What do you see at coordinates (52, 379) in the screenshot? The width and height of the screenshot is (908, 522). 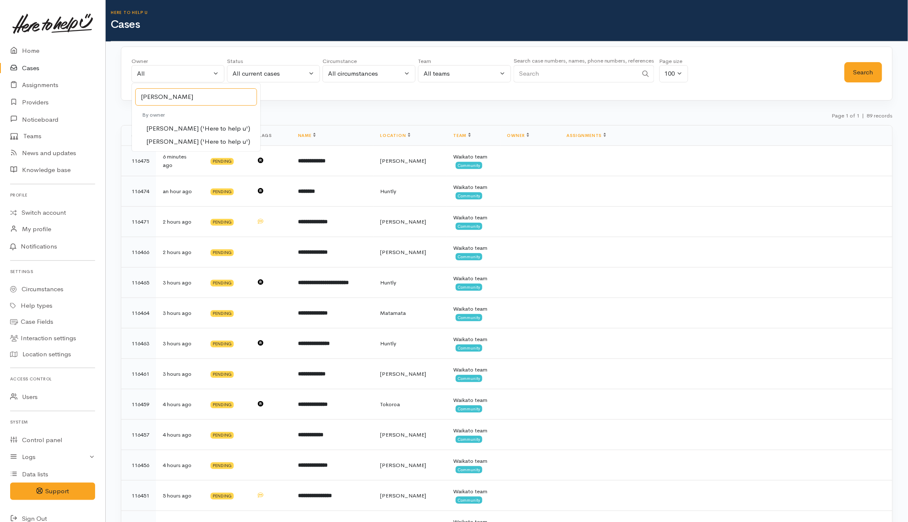 I see `h6: Access control` at bounding box center [52, 379].